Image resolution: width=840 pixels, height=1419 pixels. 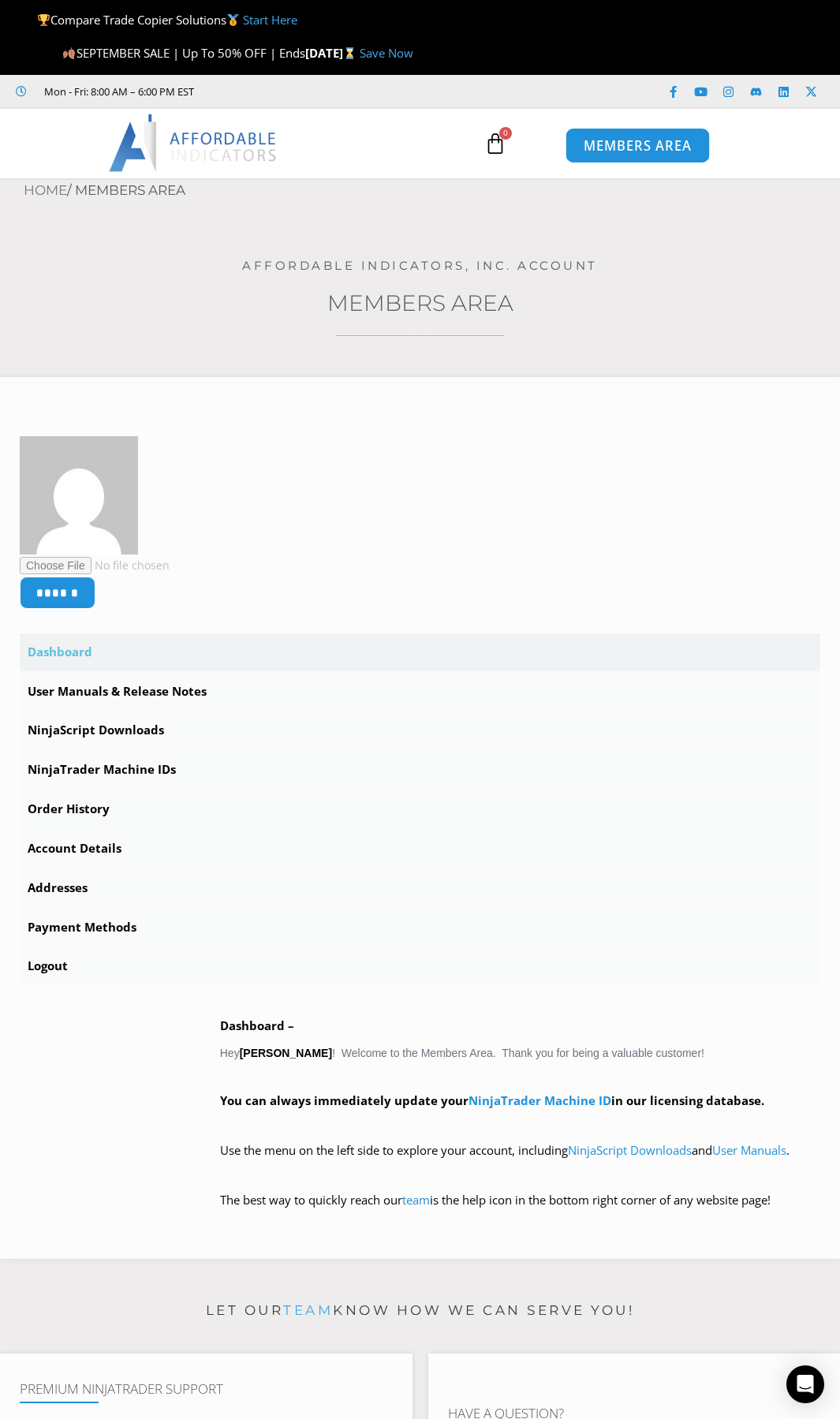 I want to click on a: User Manuals, so click(x=749, y=1150).